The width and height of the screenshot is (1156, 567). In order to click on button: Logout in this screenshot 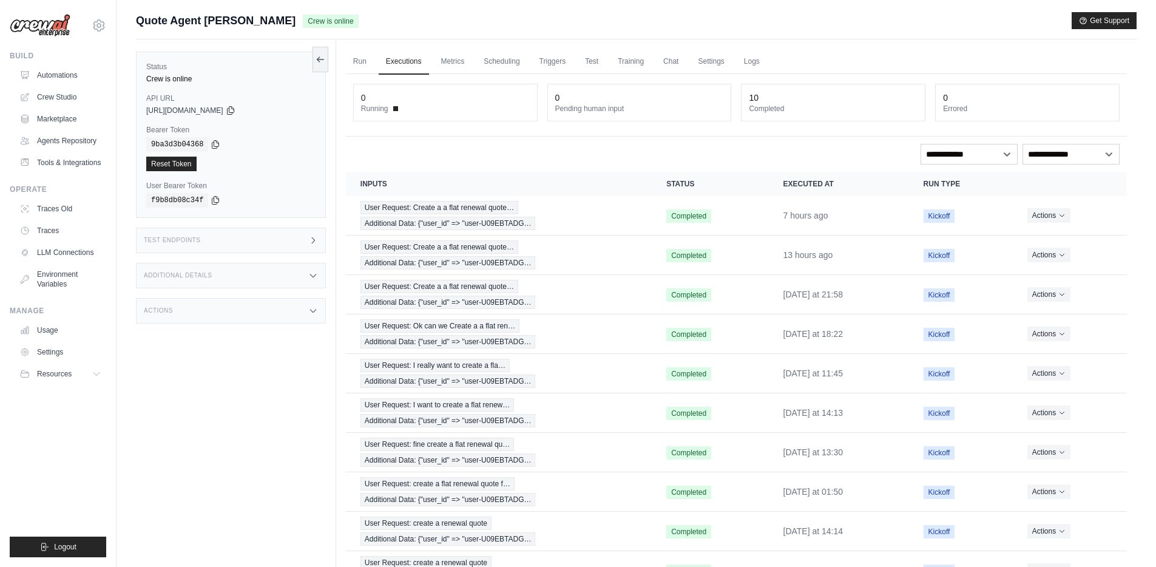, I will do `click(58, 547)`.